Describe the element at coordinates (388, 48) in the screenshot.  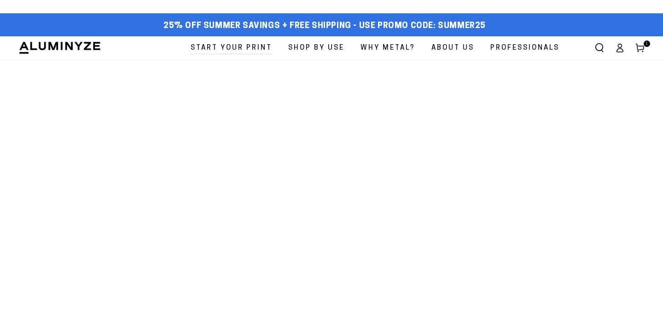
I see `span: Why Metal?` at that location.